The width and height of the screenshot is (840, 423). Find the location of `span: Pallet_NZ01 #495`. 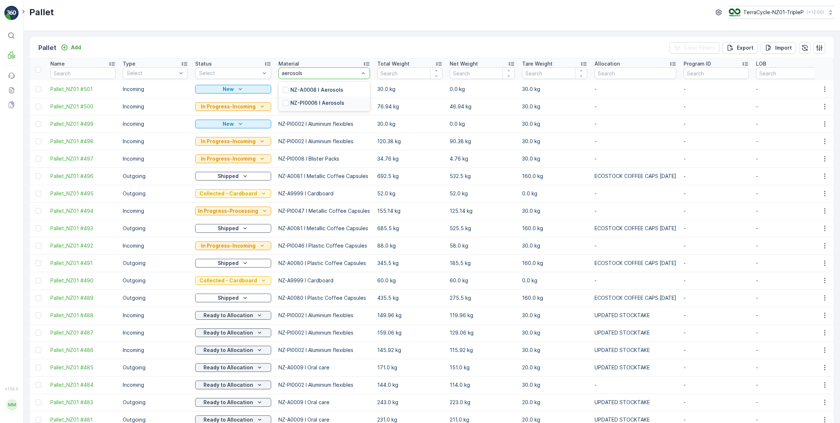

span: Pallet_NZ01 #495 is located at coordinates (83, 193).